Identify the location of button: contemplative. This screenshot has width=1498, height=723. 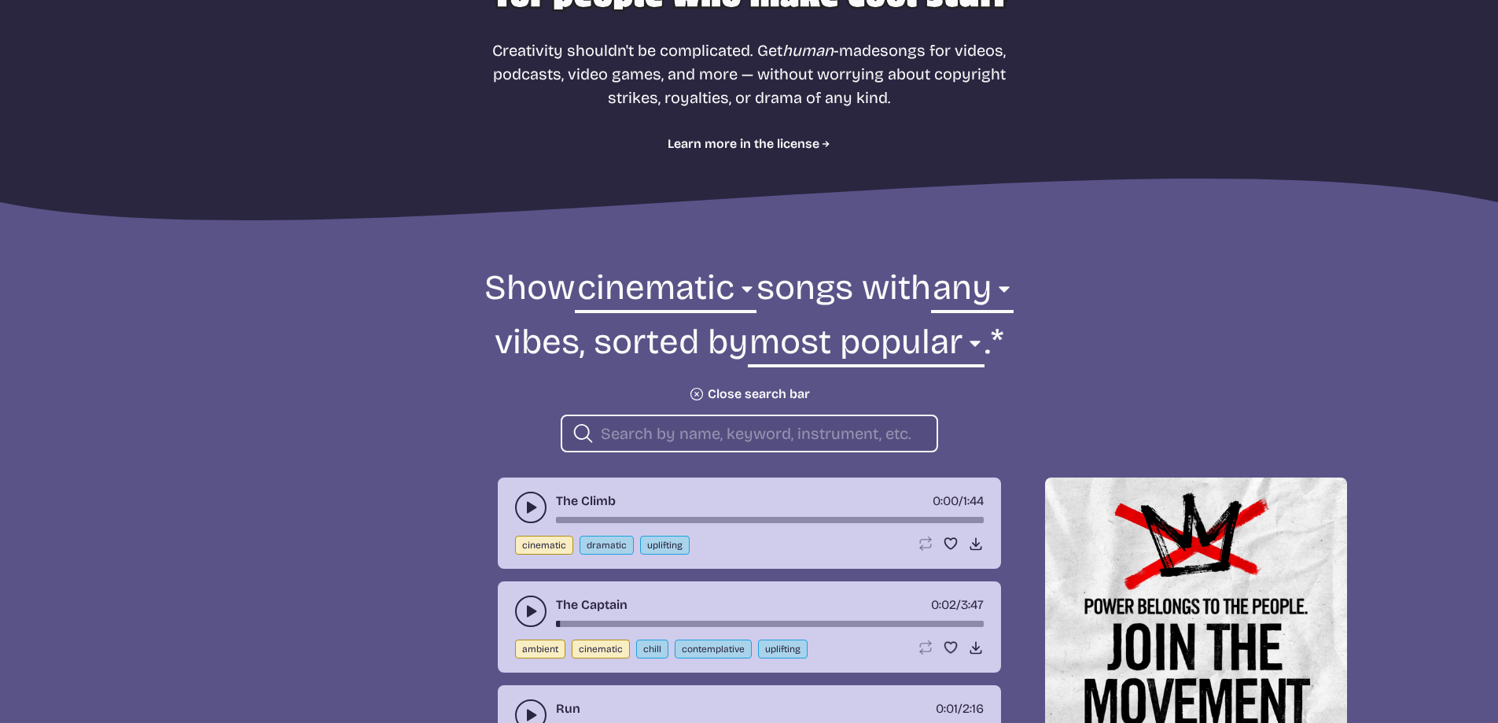
(713, 649).